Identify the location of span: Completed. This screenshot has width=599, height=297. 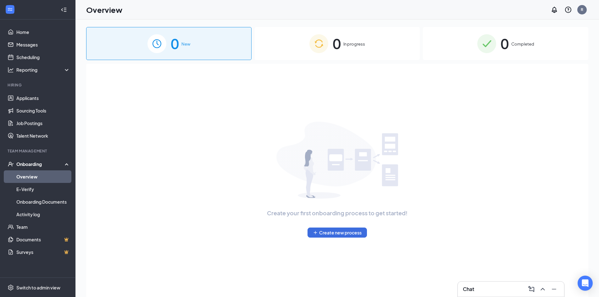
(522, 44).